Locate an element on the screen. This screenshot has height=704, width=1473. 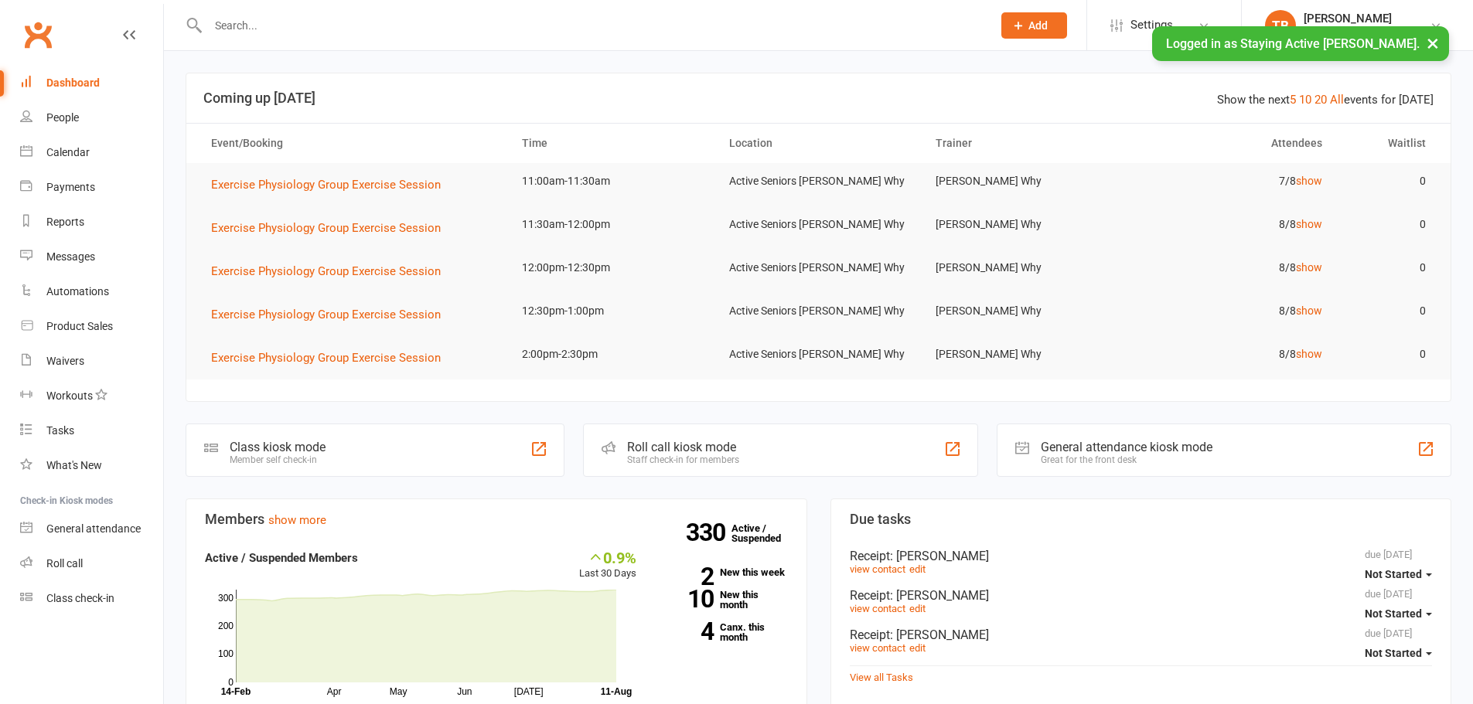
div: Dashboard is located at coordinates (73, 83).